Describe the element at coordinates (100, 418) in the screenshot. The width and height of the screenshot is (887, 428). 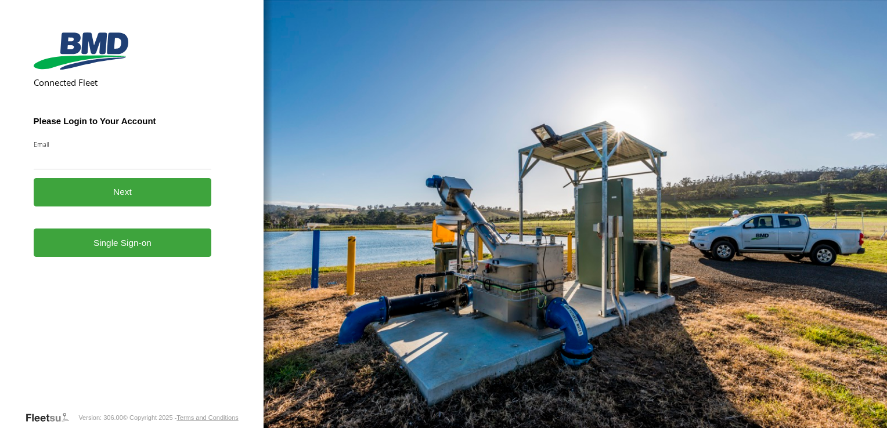
I see `div: Version: 306.00` at that location.